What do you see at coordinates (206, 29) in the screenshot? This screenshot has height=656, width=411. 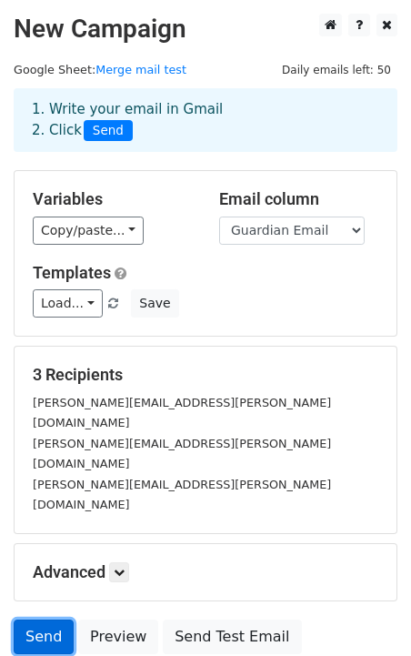 I see `h2: New Campaign` at bounding box center [206, 29].